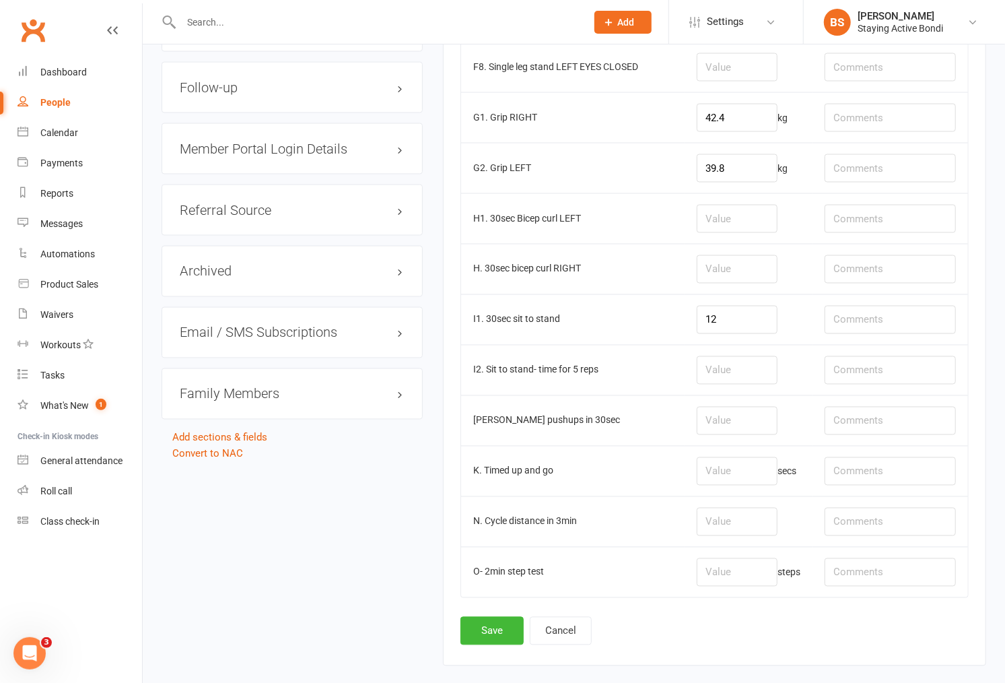 The image size is (1005, 683). What do you see at coordinates (70, 521) in the screenshot?
I see `div: Class check-in` at bounding box center [70, 521].